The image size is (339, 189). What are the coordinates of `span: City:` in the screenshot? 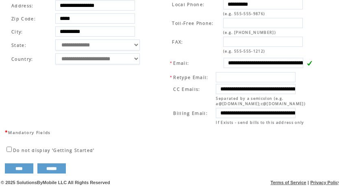 It's located at (17, 32).